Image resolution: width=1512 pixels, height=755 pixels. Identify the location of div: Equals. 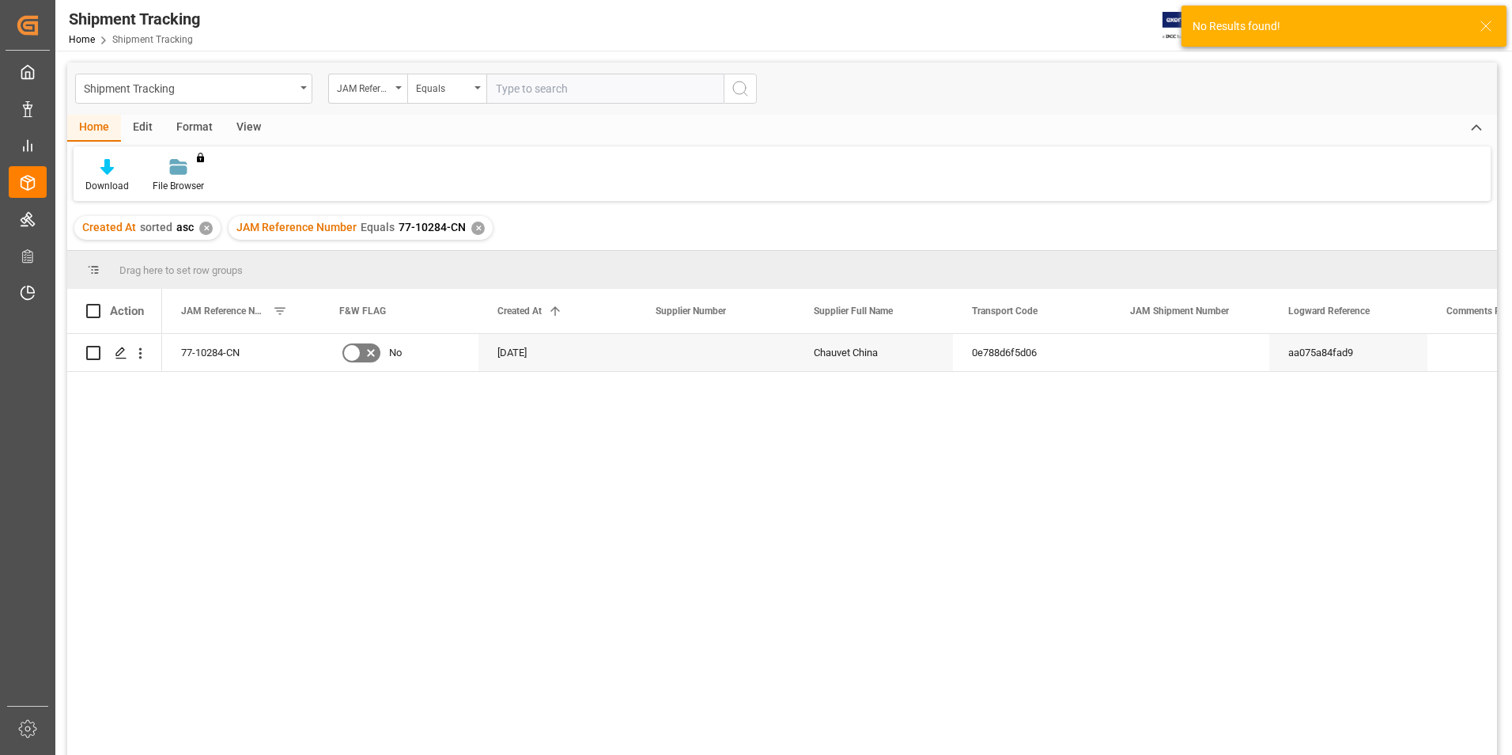
(443, 86).